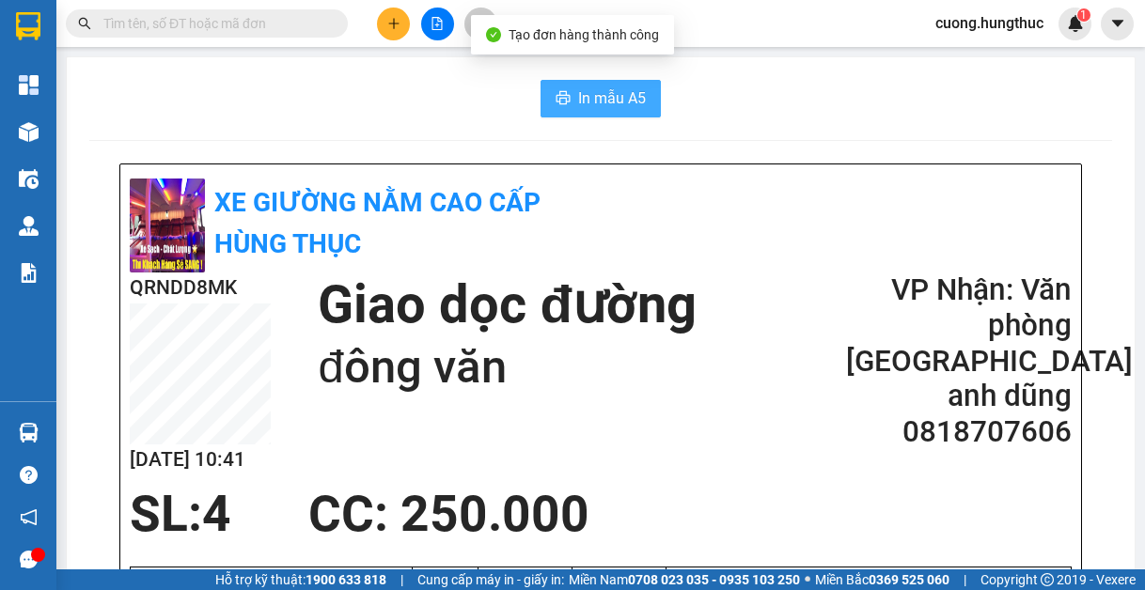 This screenshot has width=1145, height=590. Describe the element at coordinates (214, 24) in the screenshot. I see `input: Tìm tên, số ĐT hoặc mã đơn` at that location.